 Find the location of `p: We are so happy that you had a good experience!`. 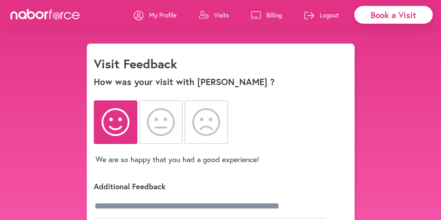

p: We are so happy that you had a good experience! is located at coordinates (177, 159).